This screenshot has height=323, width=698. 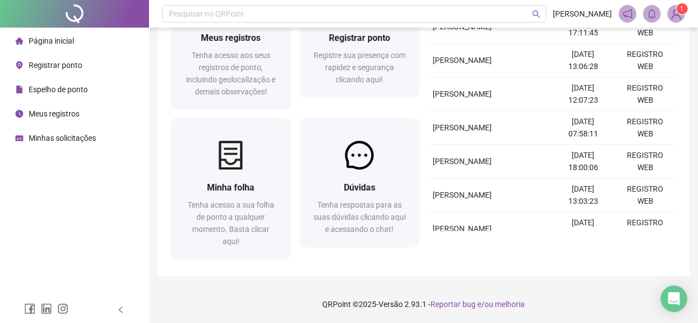 What do you see at coordinates (359, 187) in the screenshot?
I see `span: Dúvidas` at bounding box center [359, 187].